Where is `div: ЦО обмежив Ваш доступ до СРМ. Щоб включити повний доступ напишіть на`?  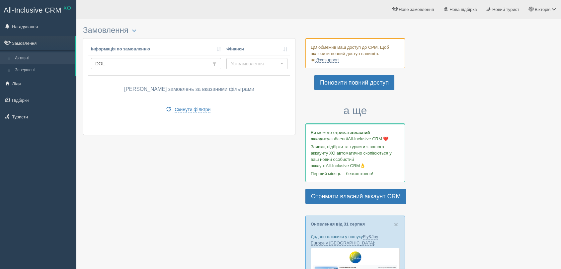
div: ЦО обмежив Ваш доступ до СРМ. Щоб включити повний доступ напишіть на is located at coordinates (355, 53).